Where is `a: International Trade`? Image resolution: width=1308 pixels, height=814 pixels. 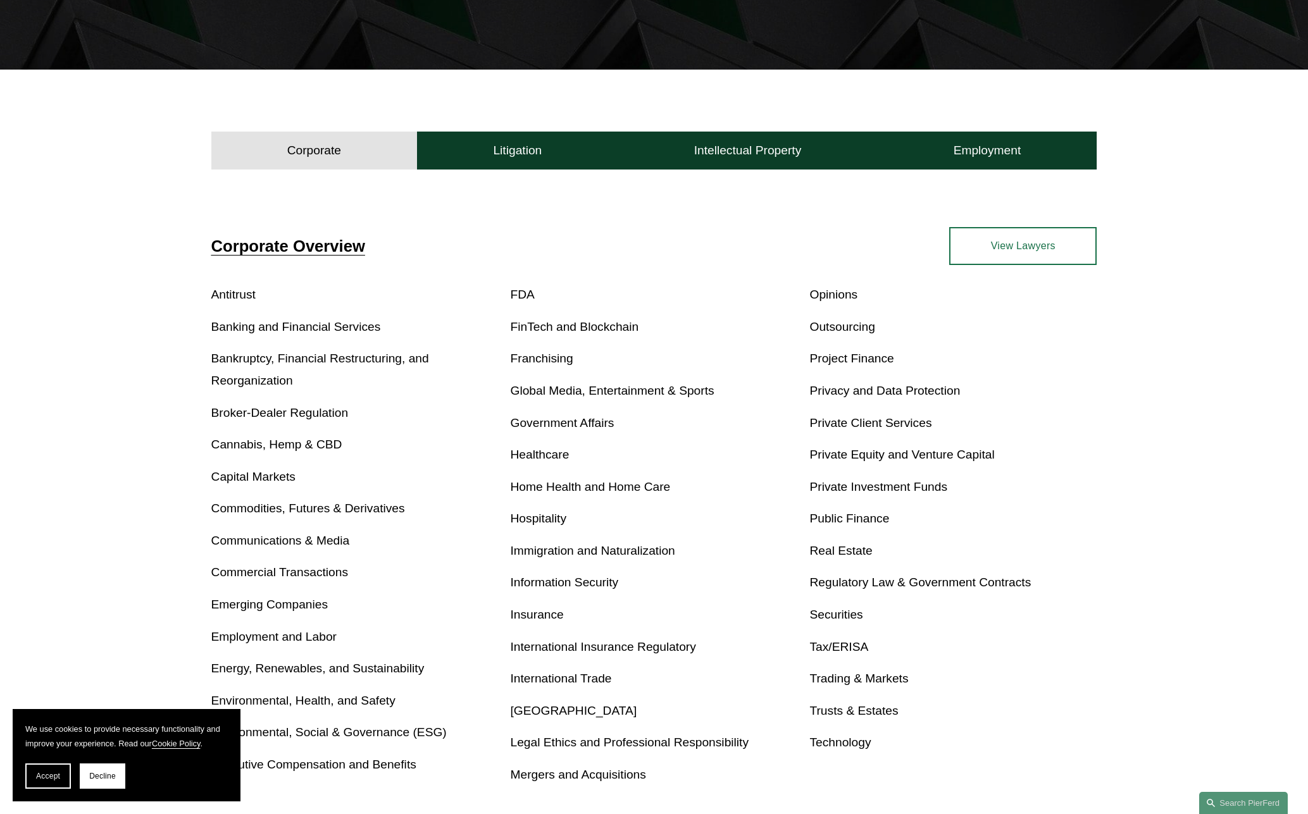 a: International Trade is located at coordinates (561, 678).